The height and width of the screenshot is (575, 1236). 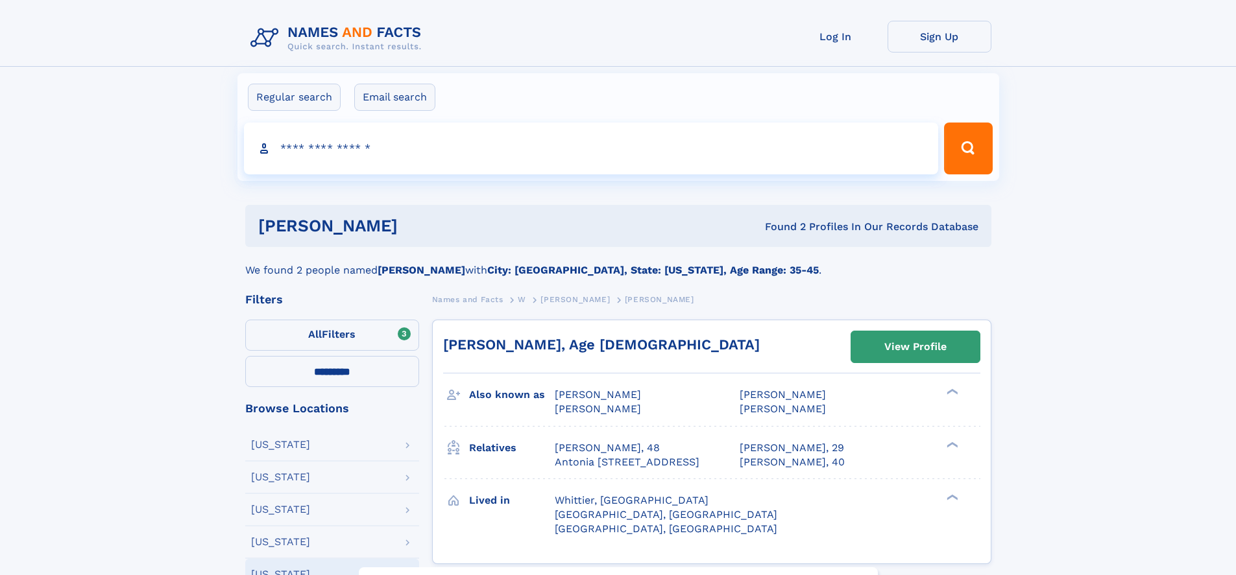 What do you see at coordinates (915, 347) in the screenshot?
I see `a: View Profile` at bounding box center [915, 347].